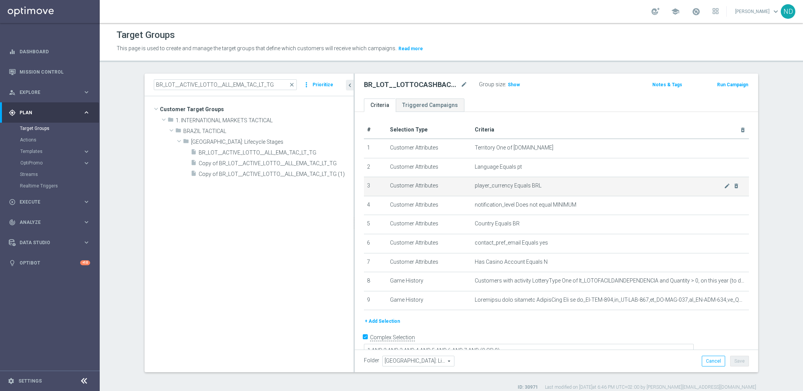 This screenshot has height=391, width=803. Describe the element at coordinates (51, 202) in the screenshot. I see `span: Execute` at that location.